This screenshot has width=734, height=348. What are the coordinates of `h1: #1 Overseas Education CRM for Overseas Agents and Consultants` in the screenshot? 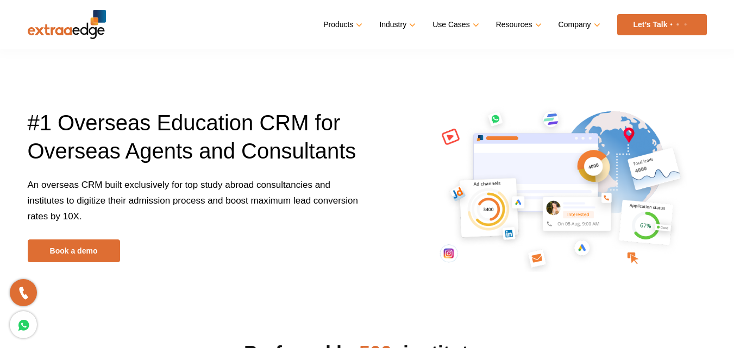 It's located at (193, 143).